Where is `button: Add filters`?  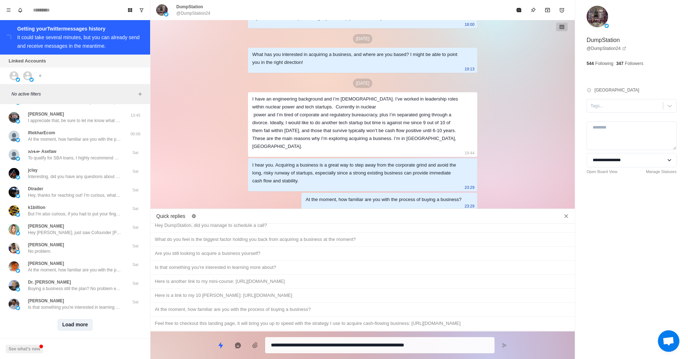 button: Add filters is located at coordinates (140, 94).